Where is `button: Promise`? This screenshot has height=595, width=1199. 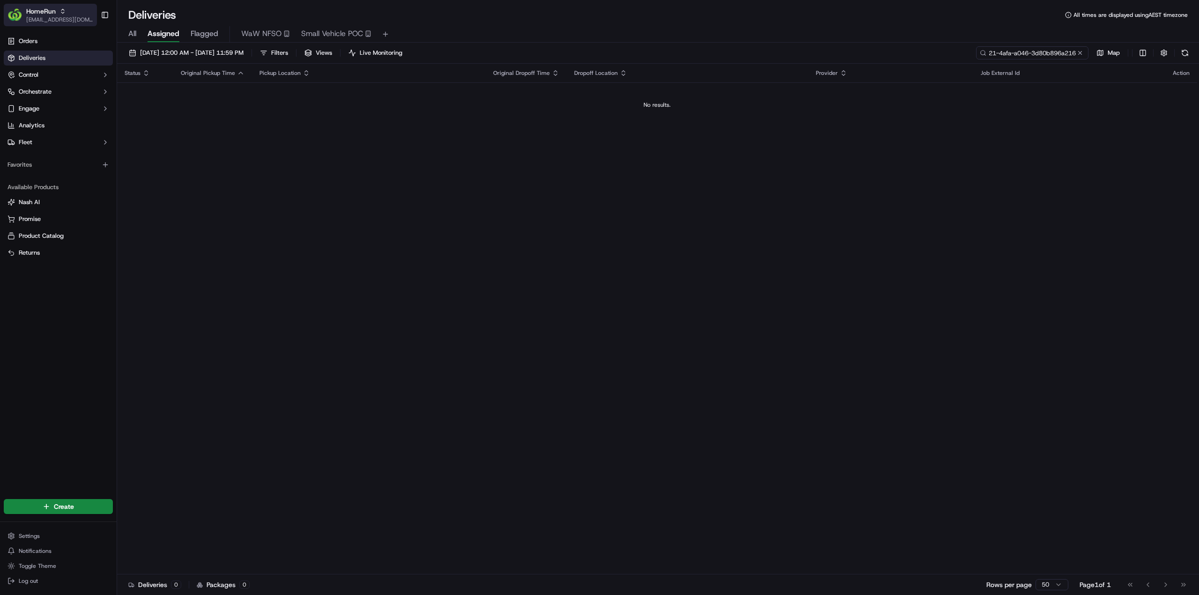 button: Promise is located at coordinates (58, 219).